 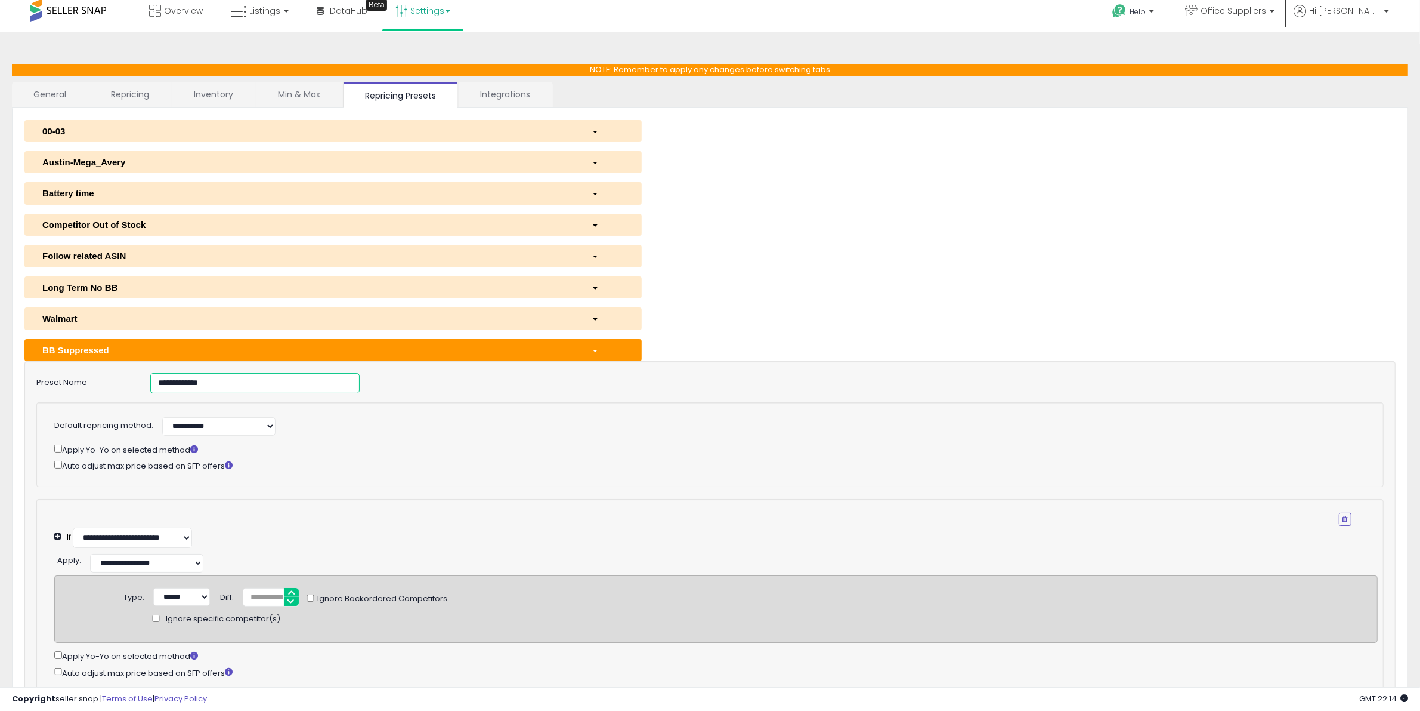 What do you see at coordinates (109, 699) in the screenshot?
I see `div: seller snap | |` at bounding box center [109, 699].